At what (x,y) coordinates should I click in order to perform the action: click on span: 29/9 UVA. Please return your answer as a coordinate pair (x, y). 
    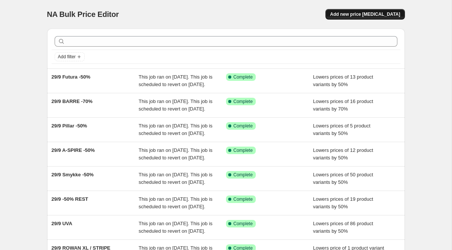
    Looking at the image, I should click on (62, 224).